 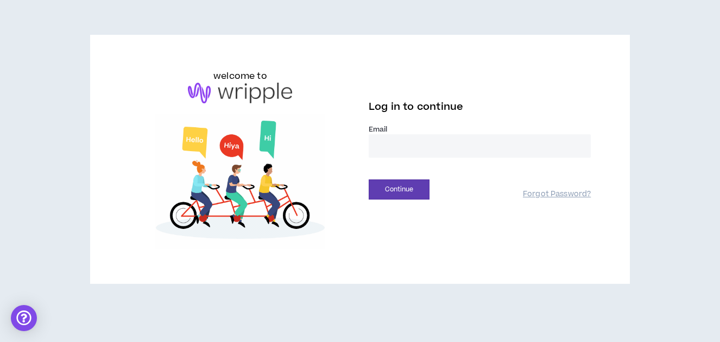 What do you see at coordinates (416, 106) in the screenshot?
I see `span: Log in to continue` at bounding box center [416, 106].